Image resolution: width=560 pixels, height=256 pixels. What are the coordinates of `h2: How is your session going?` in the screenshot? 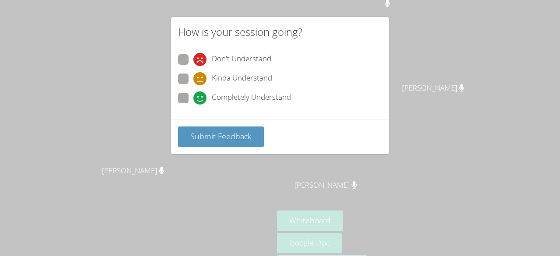 It's located at (240, 32).